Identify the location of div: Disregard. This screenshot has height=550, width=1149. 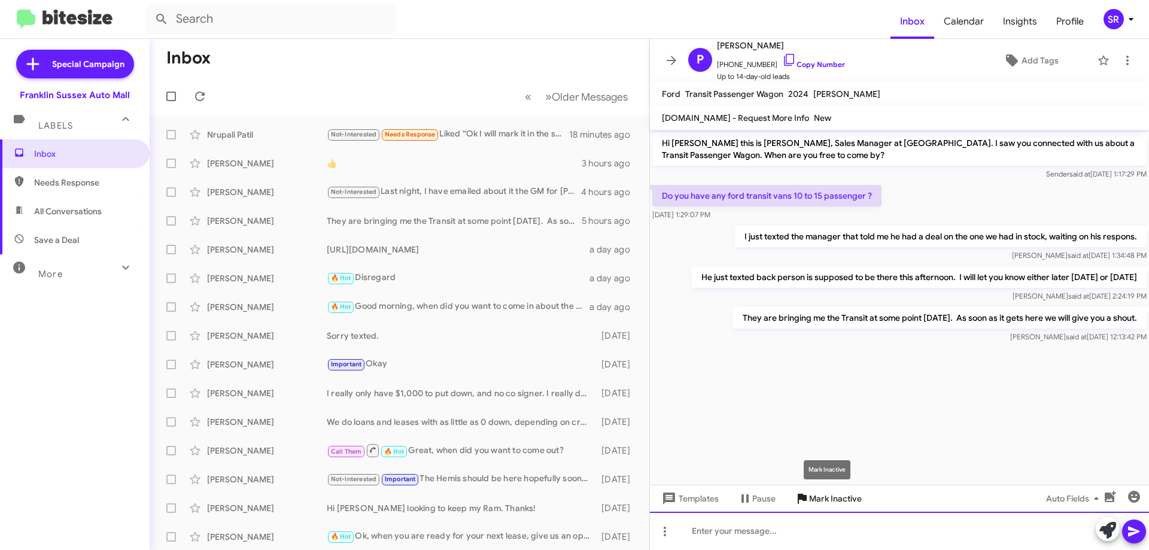
(458, 278).